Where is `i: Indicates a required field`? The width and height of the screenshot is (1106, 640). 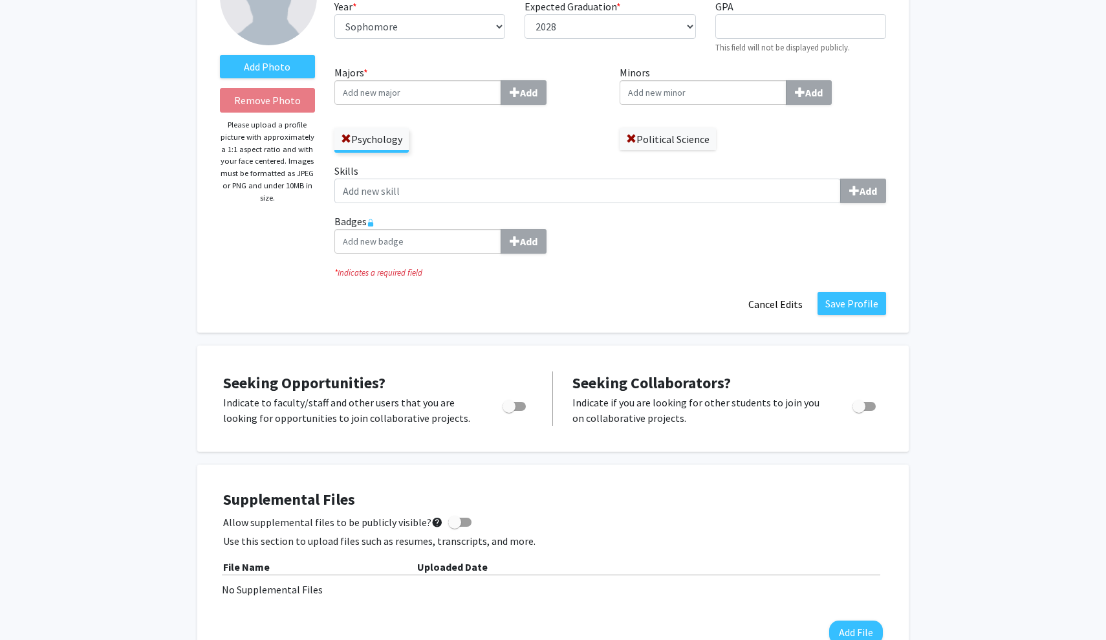 i: Indicates a required field is located at coordinates (610, 272).